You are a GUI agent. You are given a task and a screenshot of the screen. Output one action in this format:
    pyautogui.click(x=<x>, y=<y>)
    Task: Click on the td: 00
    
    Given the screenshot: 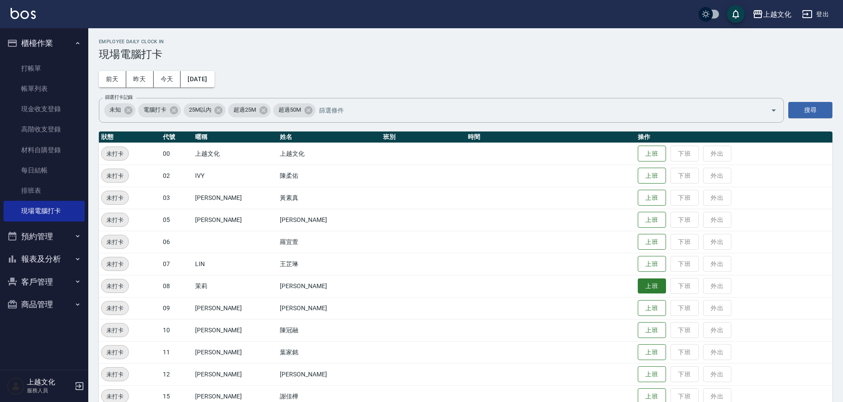 What is the action you would take?
    pyautogui.click(x=177, y=154)
    